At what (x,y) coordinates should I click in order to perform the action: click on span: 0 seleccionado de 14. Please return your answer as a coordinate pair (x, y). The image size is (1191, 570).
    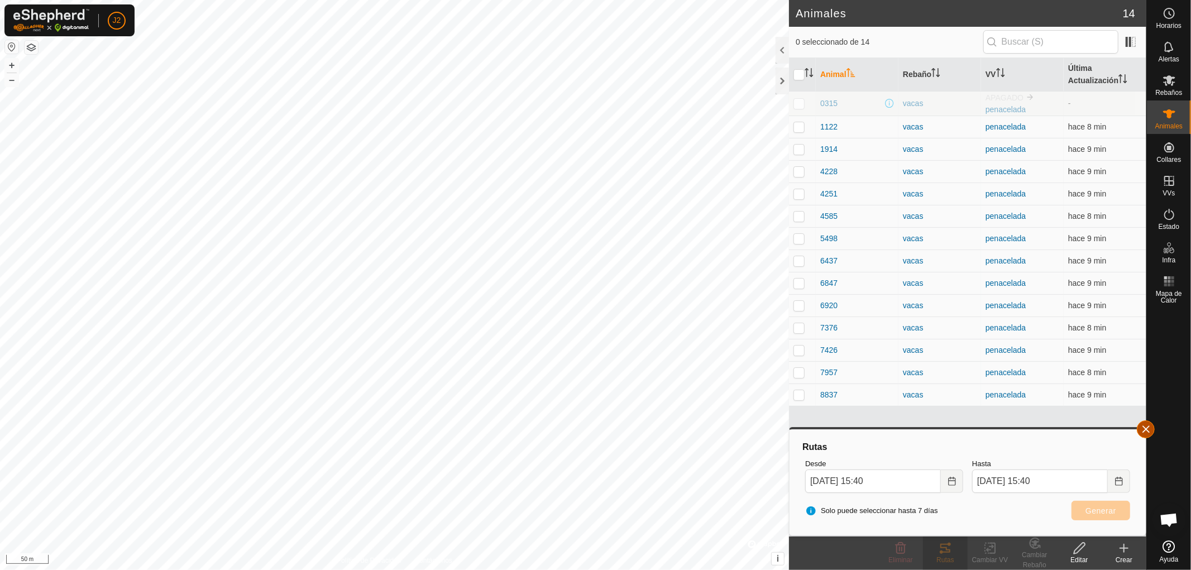
    Looking at the image, I should click on (890, 42).